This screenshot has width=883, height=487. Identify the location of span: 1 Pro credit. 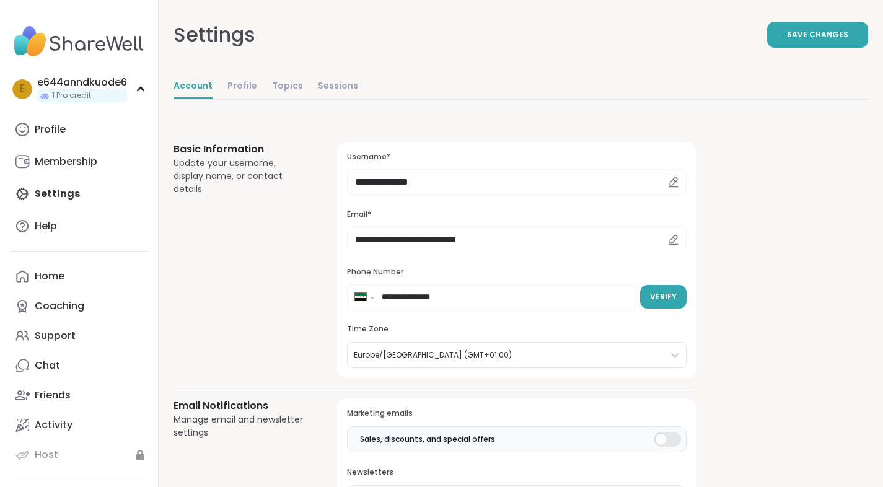
(71, 95).